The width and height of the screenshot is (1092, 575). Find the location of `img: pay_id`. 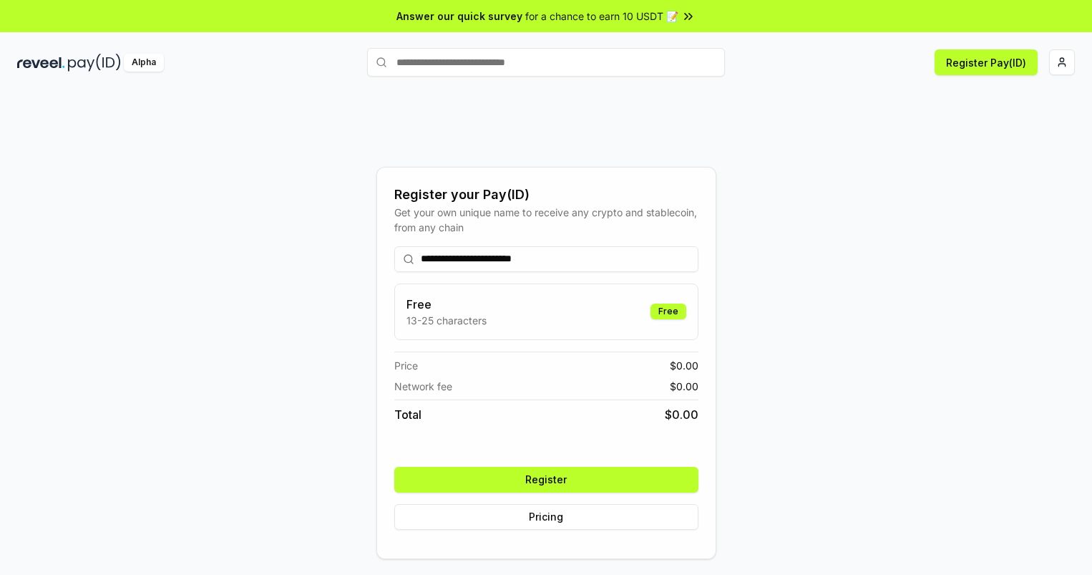

img: pay_id is located at coordinates (94, 62).